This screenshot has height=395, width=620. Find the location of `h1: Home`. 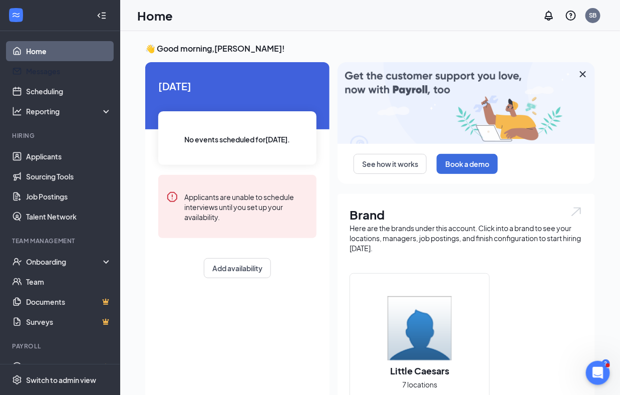

h1: Home is located at coordinates (155, 16).